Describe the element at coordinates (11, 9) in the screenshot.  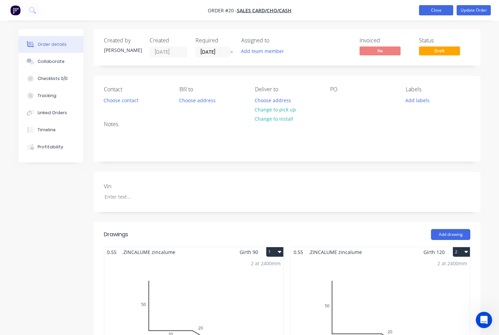
I see `button: go back` at that location.